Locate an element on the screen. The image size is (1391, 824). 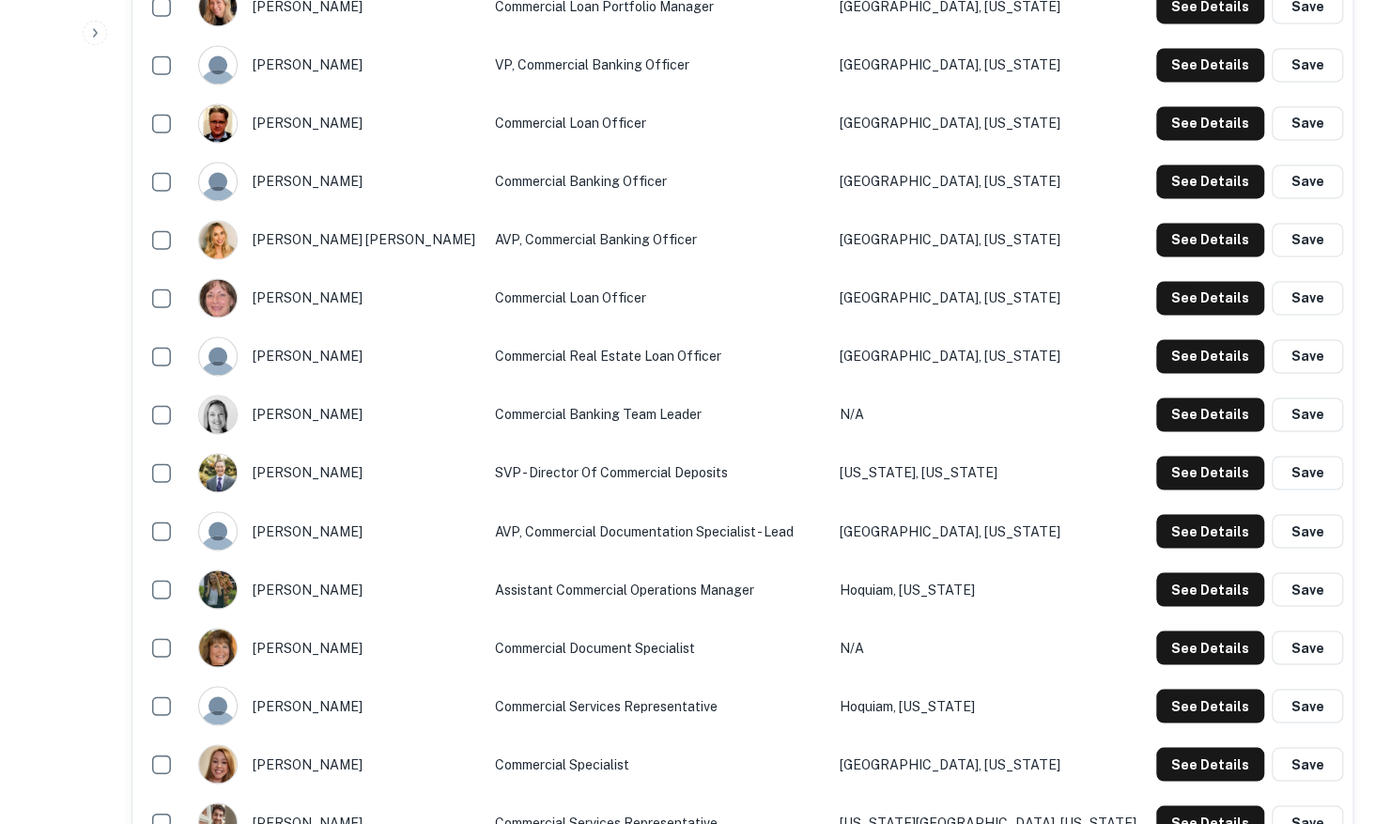
img: 1707939129622 is located at coordinates (218, 473).